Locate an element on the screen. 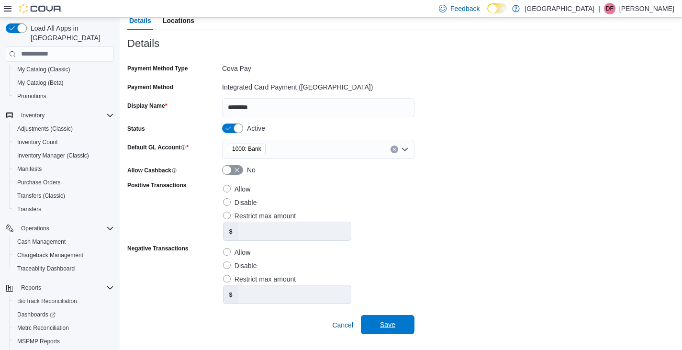  a: Purchase Orders is located at coordinates (39, 182).